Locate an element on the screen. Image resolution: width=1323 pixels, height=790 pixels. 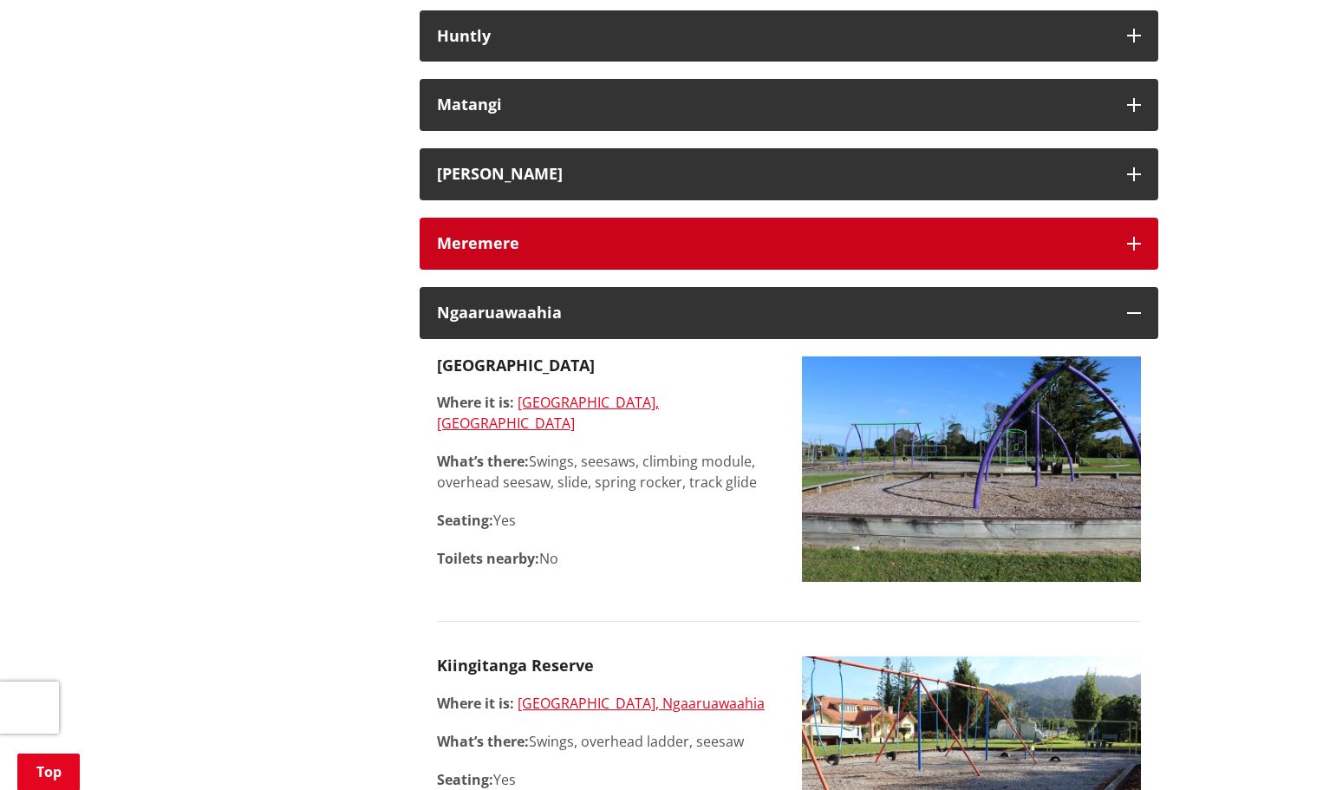
img: Ngaruawahia-Centennial-playground is located at coordinates (971, 469).